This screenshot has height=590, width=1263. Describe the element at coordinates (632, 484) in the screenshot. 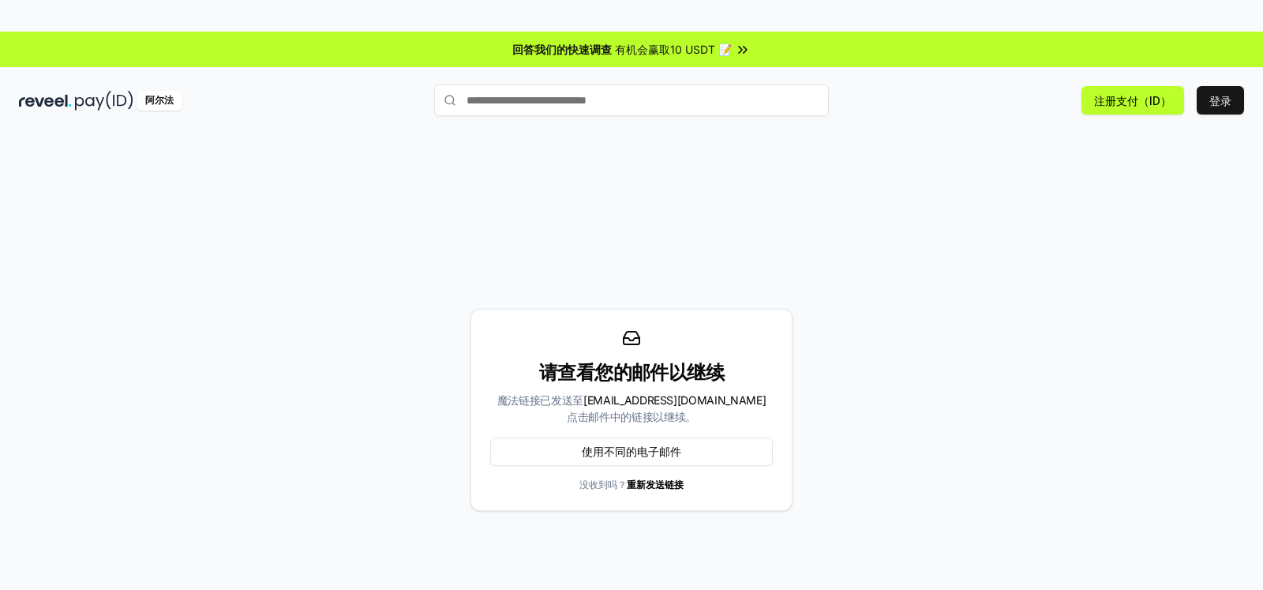

I see `font: 没收到吗？` at that location.